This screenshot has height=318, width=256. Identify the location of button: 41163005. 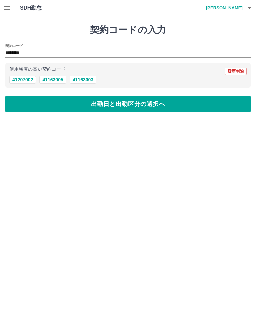
(53, 80).